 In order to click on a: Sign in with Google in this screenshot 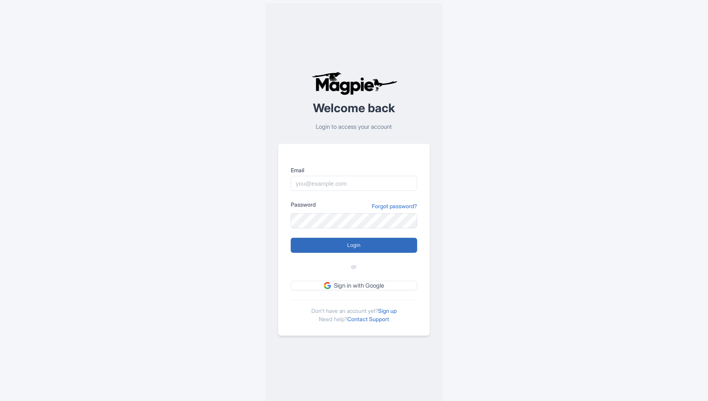, I will do `click(354, 286)`.